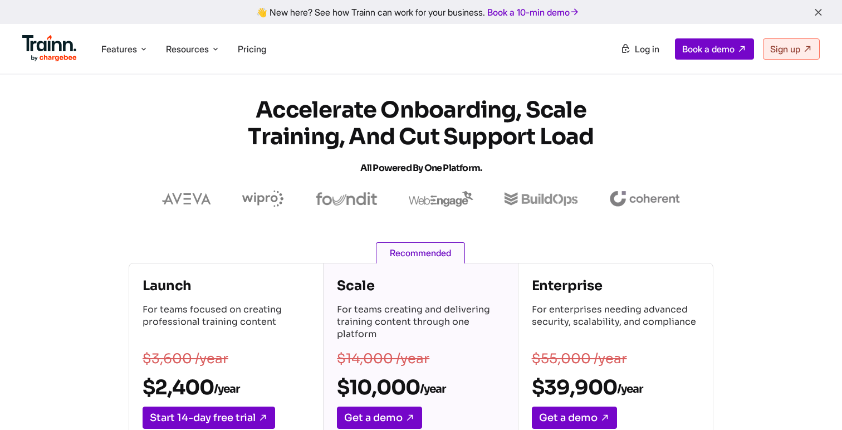 The width and height of the screenshot is (842, 430). I want to click on h1: Accelerate Onboarding, Scale Training, and Cut Support Load, so click(421, 139).